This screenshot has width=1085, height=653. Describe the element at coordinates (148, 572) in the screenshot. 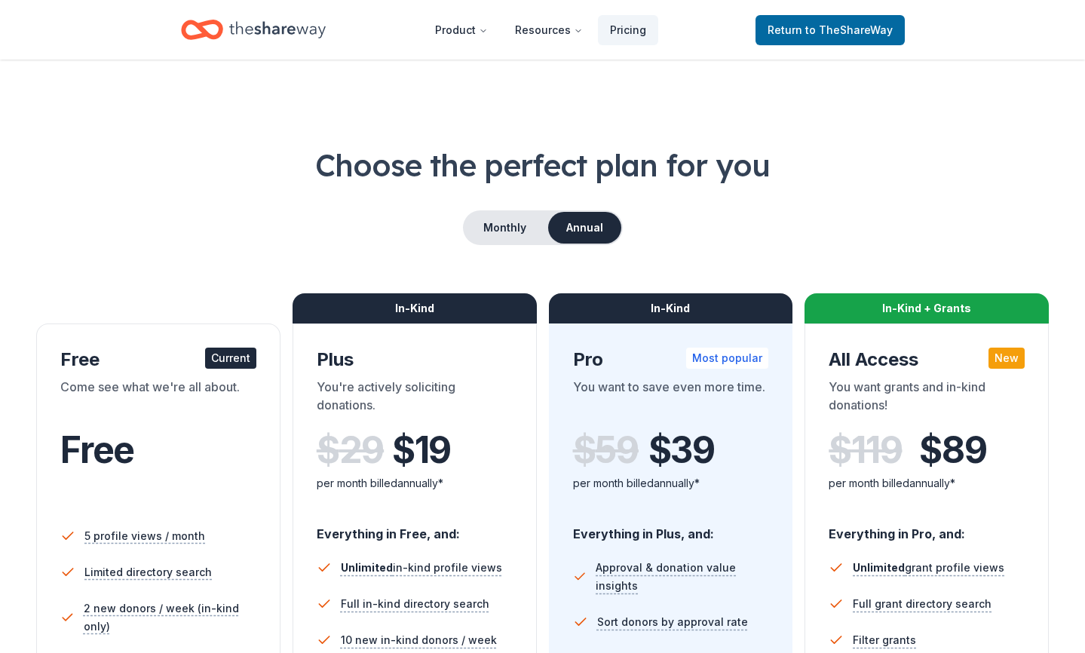

I see `span: Limited directory search` at that location.